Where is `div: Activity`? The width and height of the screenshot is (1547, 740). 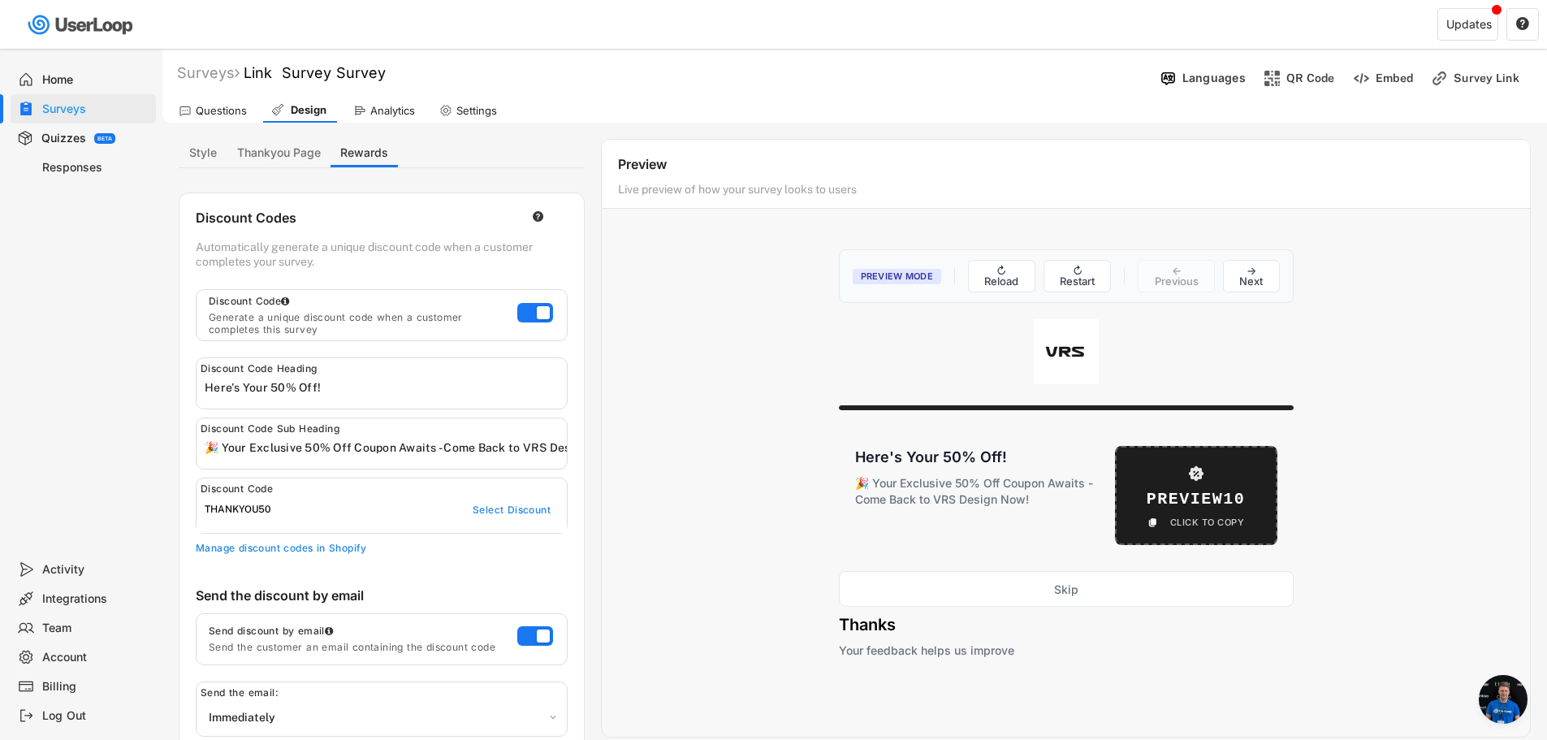
div: Activity is located at coordinates (96, 569).